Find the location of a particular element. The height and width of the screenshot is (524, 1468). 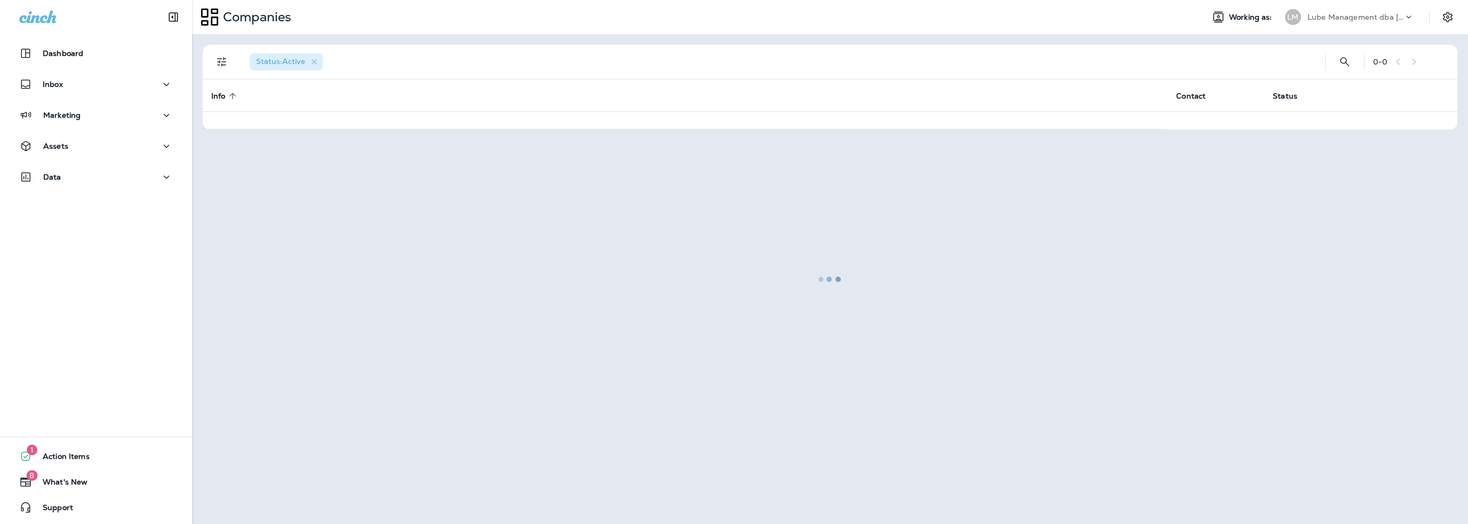

button: 1Action Items is located at coordinates (96, 457).